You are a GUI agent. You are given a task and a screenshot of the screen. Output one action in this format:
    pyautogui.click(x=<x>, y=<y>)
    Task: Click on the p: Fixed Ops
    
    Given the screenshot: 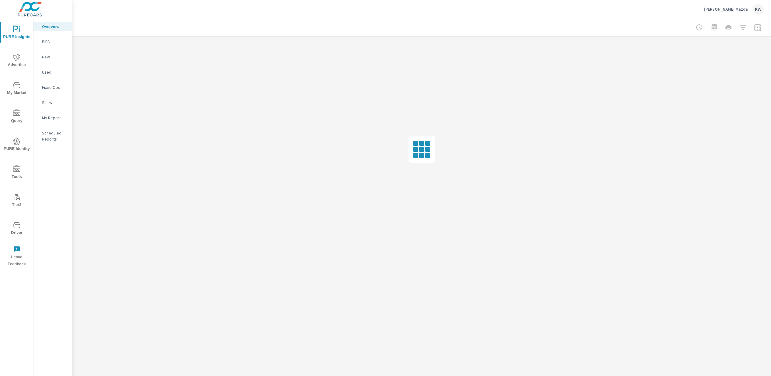 What is the action you would take?
    pyautogui.click(x=54, y=87)
    